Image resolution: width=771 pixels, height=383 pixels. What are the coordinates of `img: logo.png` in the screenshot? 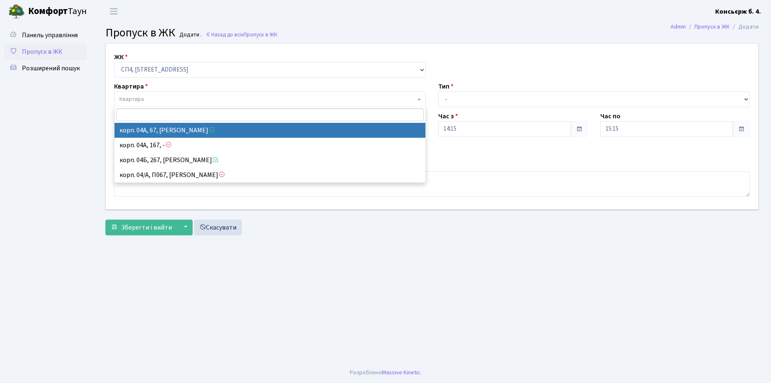 It's located at (17, 12).